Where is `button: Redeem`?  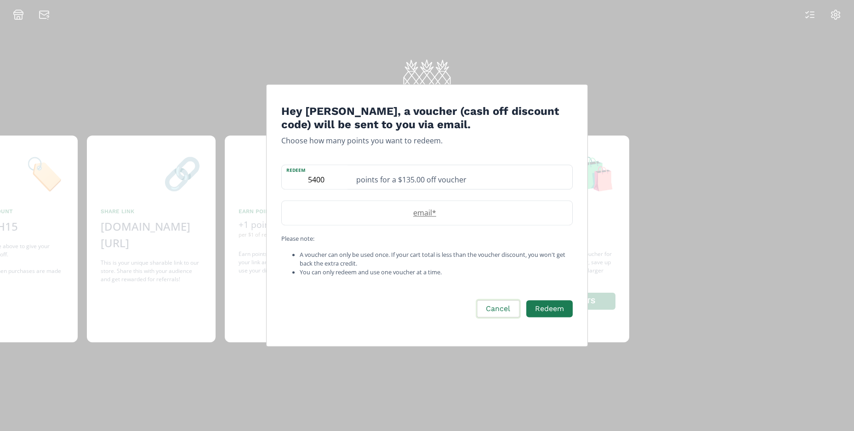
button: Redeem is located at coordinates (549, 309).